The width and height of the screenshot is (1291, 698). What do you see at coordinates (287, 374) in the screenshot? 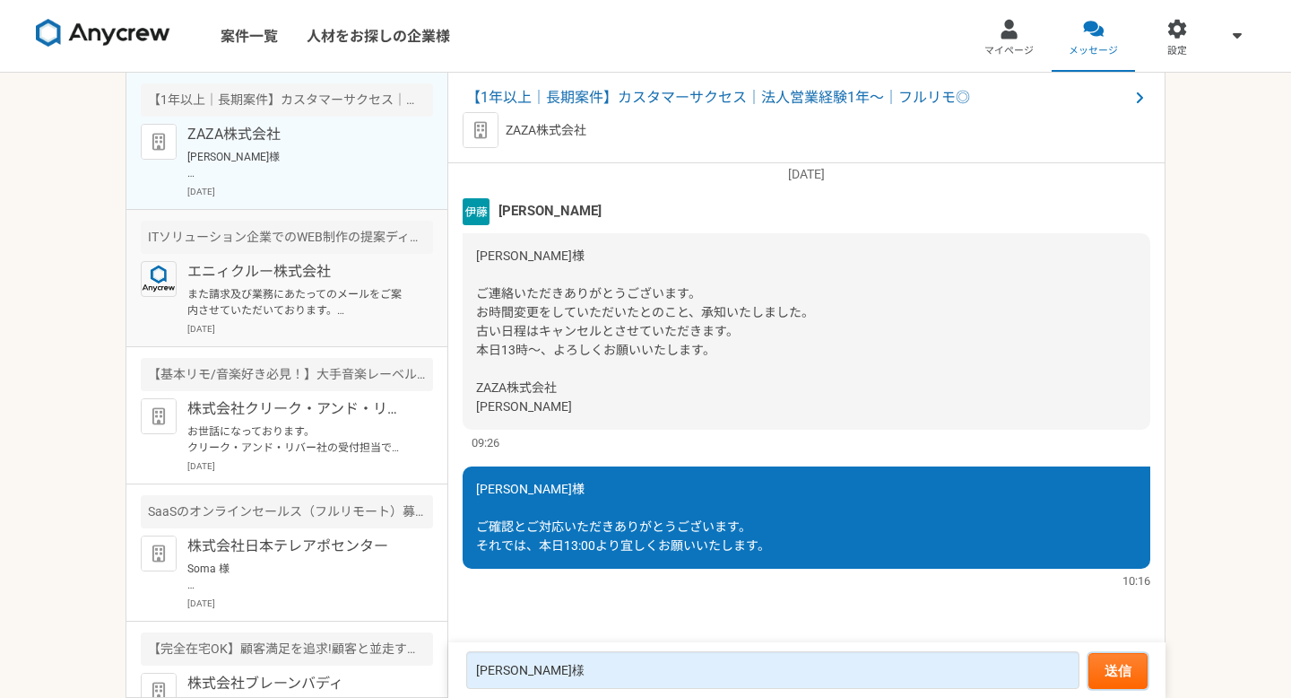
I see `div: 【基本リモ/音楽好き必見！】大手音楽レーベルの映像マスター進行管理オペレーター` at bounding box center [287, 374].